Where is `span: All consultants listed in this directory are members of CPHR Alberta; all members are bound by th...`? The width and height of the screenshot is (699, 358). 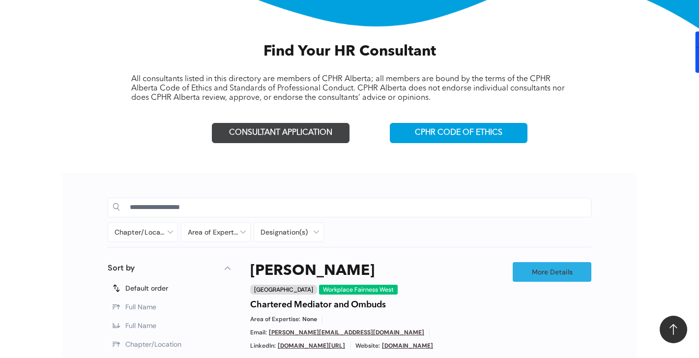 span: All consultants listed in this directory are members of CPHR Alberta; all members are bound by th... is located at coordinates (348, 88).